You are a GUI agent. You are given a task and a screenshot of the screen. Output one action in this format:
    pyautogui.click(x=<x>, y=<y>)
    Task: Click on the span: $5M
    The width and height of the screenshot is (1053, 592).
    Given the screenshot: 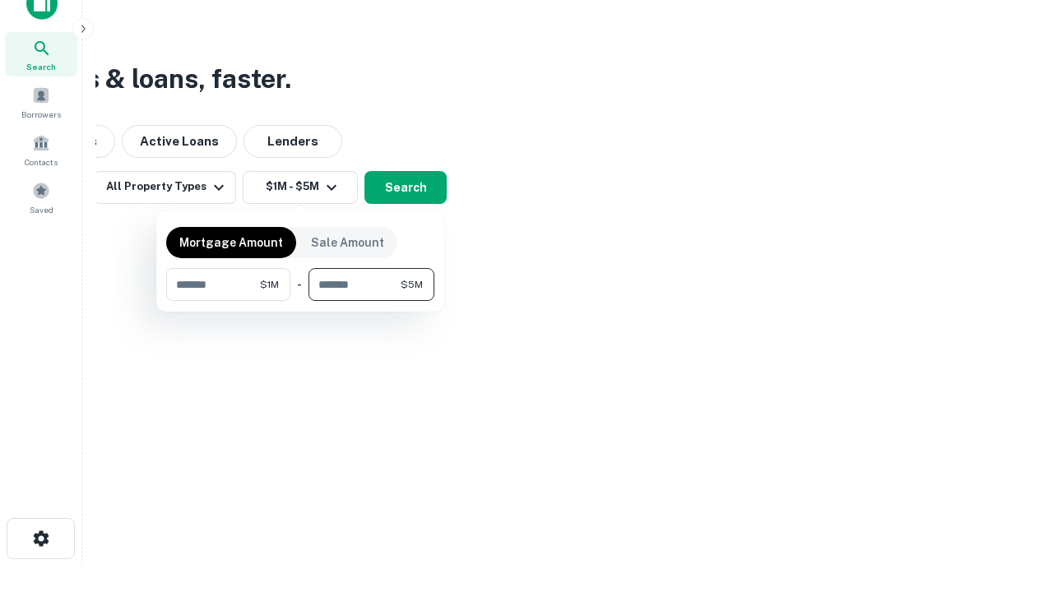 What is the action you would take?
    pyautogui.click(x=411, y=285)
    